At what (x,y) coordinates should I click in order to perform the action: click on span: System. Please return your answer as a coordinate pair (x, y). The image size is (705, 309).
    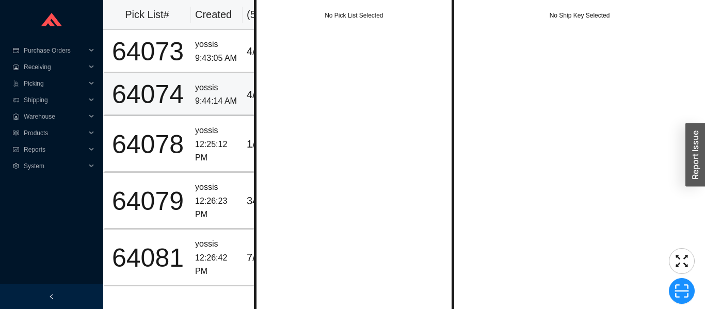
    Looking at the image, I should click on (55, 166).